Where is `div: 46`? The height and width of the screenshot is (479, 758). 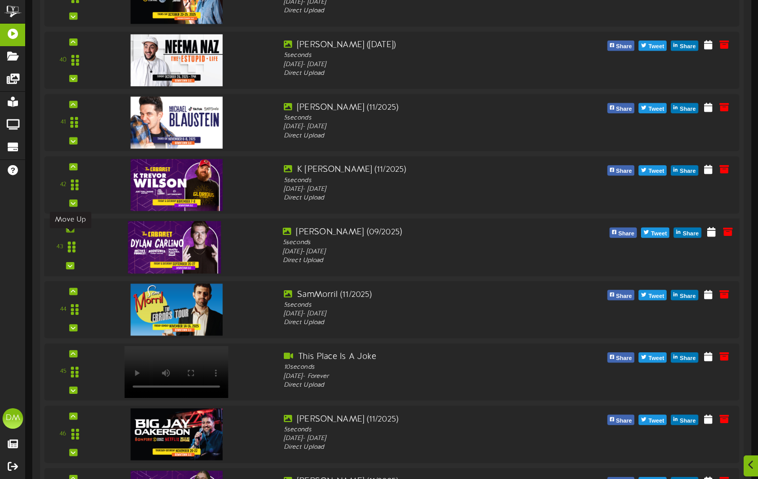
div: 46 is located at coordinates (63, 434).